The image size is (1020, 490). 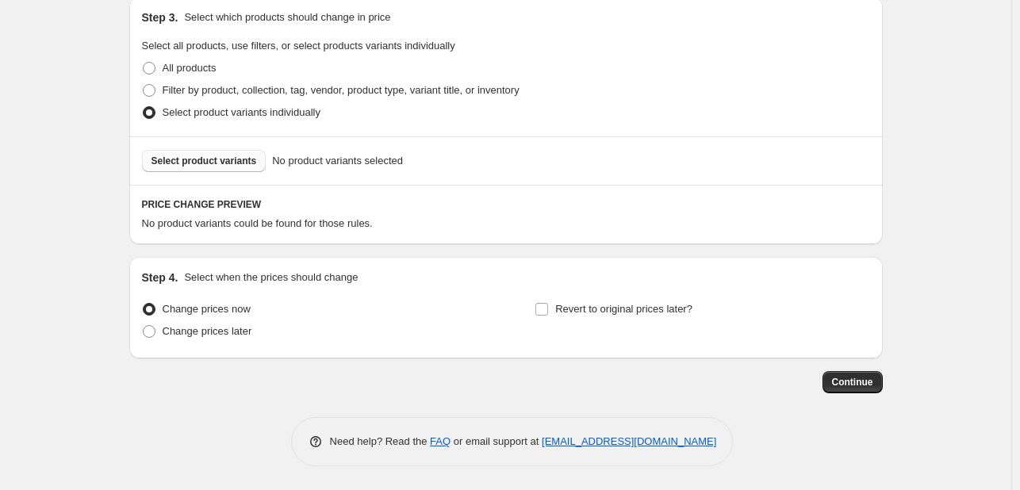 I want to click on span: or email support at, so click(x=496, y=441).